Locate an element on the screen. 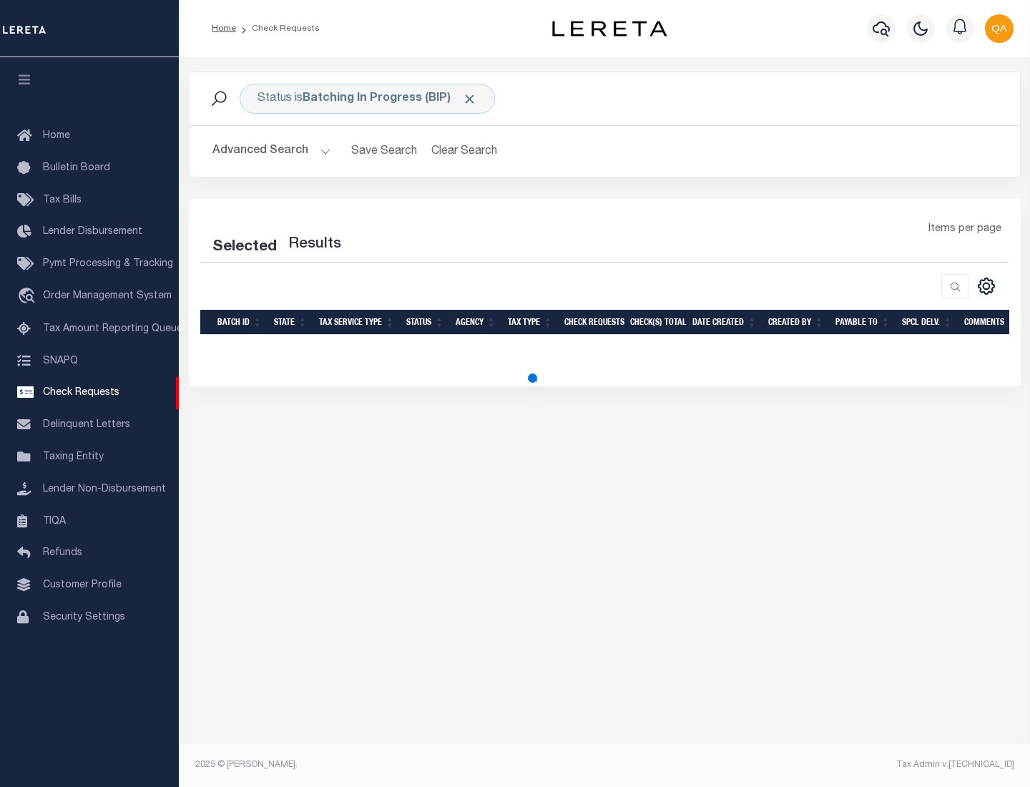  th: Created By is located at coordinates (796, 322).